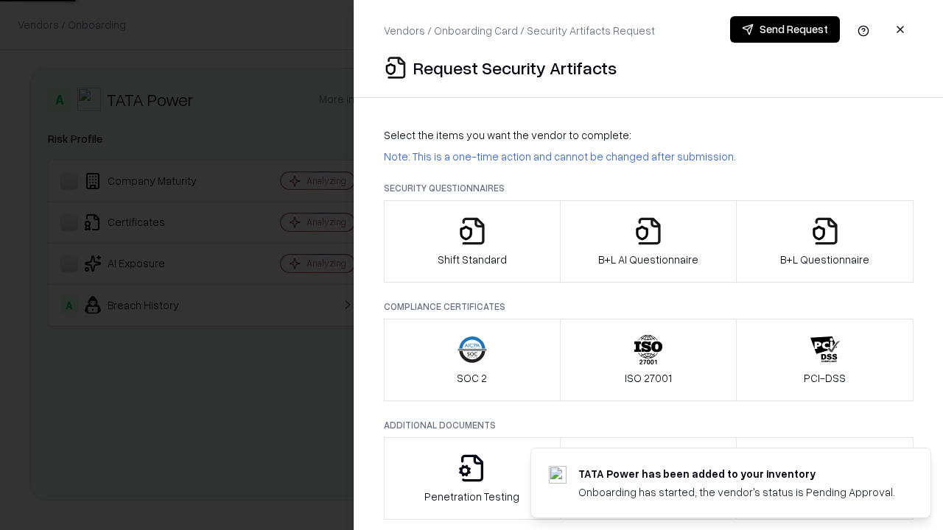  Describe the element at coordinates (824, 360) in the screenshot. I see `button: PCI-DSS` at that location.